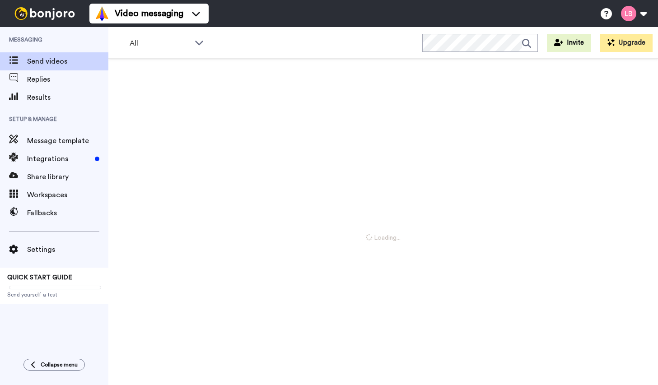 The image size is (658, 385). What do you see at coordinates (102, 14) in the screenshot?
I see `img: vm-color.svg` at bounding box center [102, 14].